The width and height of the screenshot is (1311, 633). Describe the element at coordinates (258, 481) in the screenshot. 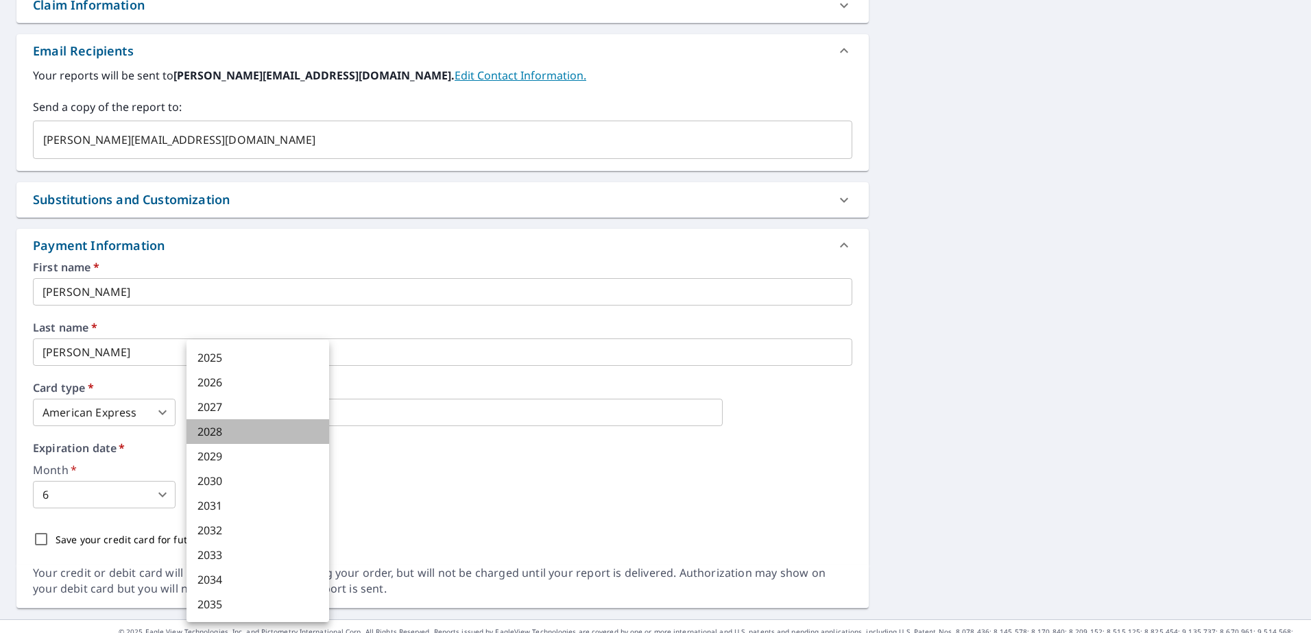

I see `li: 2030` at that location.